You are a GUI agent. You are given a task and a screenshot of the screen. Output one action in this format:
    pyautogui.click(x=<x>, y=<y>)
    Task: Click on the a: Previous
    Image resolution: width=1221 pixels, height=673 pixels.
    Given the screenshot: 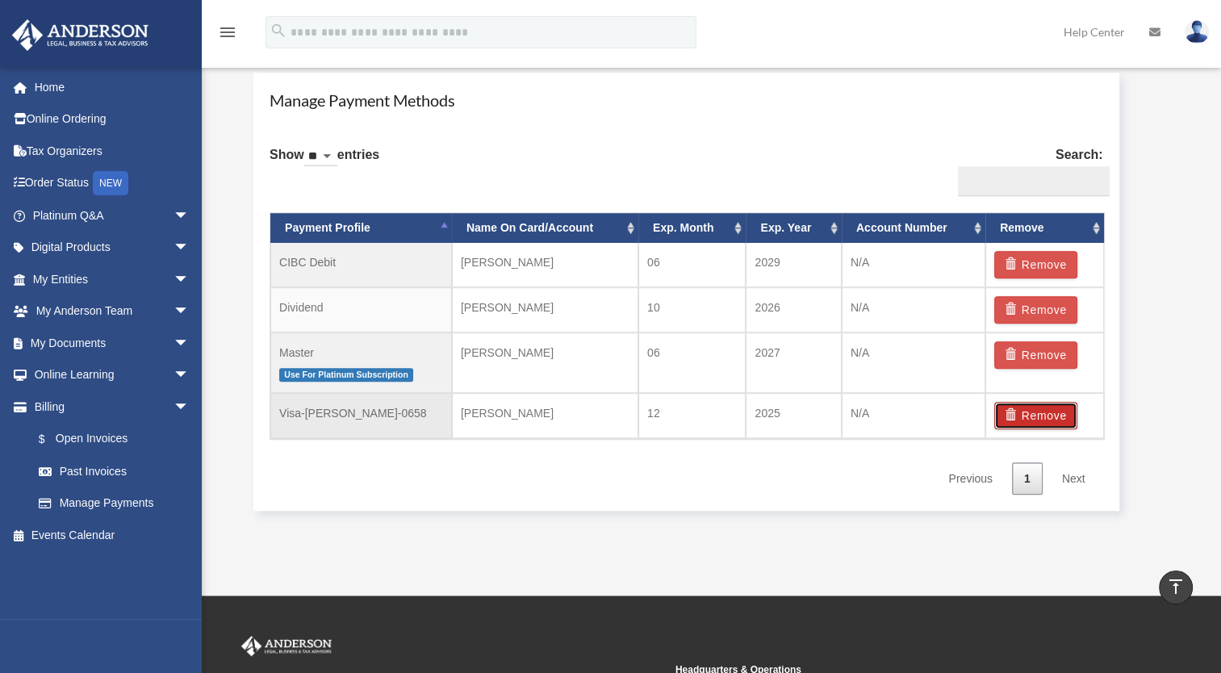 What is the action you would take?
    pyautogui.click(x=970, y=479)
    